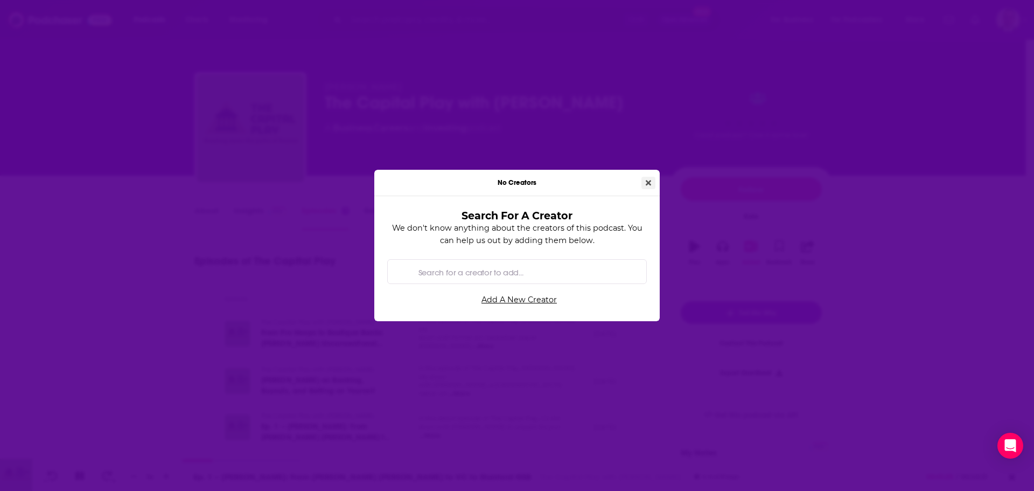  I want to click on div: Search by entity type, so click(517, 271).